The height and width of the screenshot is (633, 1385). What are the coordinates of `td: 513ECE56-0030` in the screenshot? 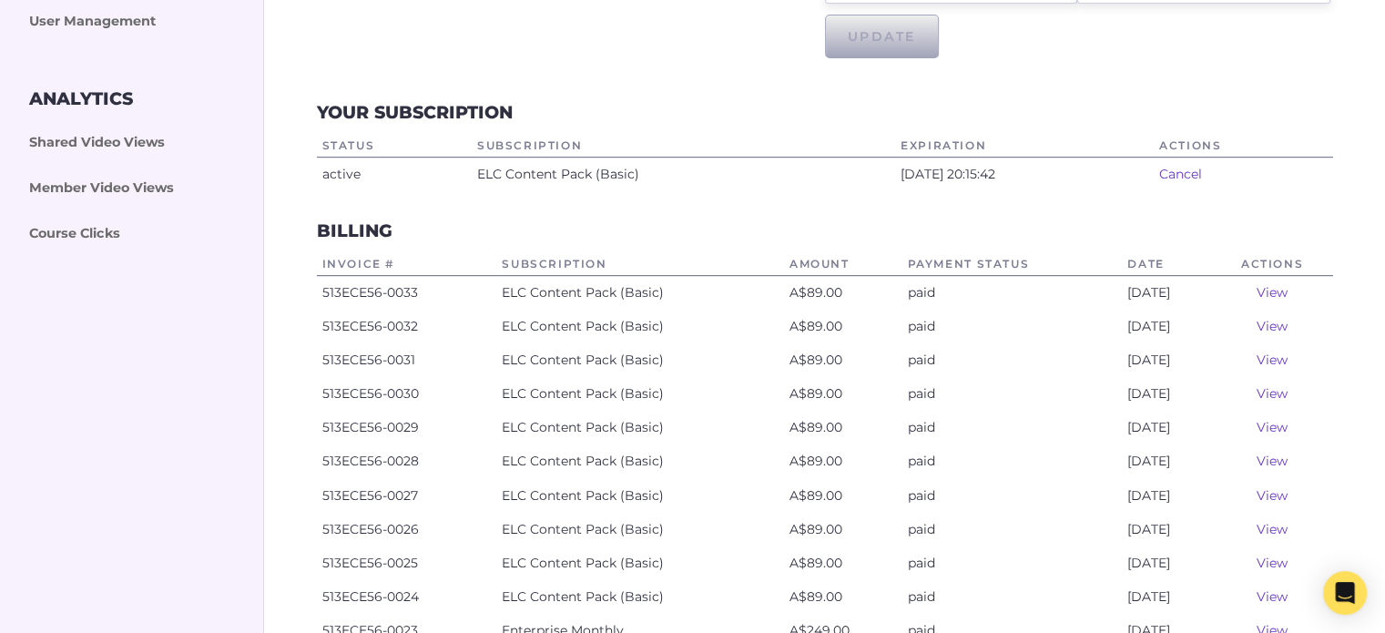 It's located at (407, 393).